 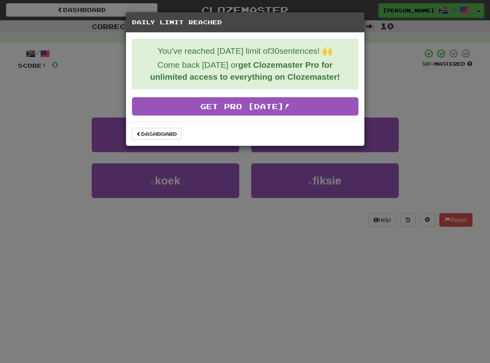 What do you see at coordinates (157, 134) in the screenshot?
I see `a: Dashboard` at bounding box center [157, 134].